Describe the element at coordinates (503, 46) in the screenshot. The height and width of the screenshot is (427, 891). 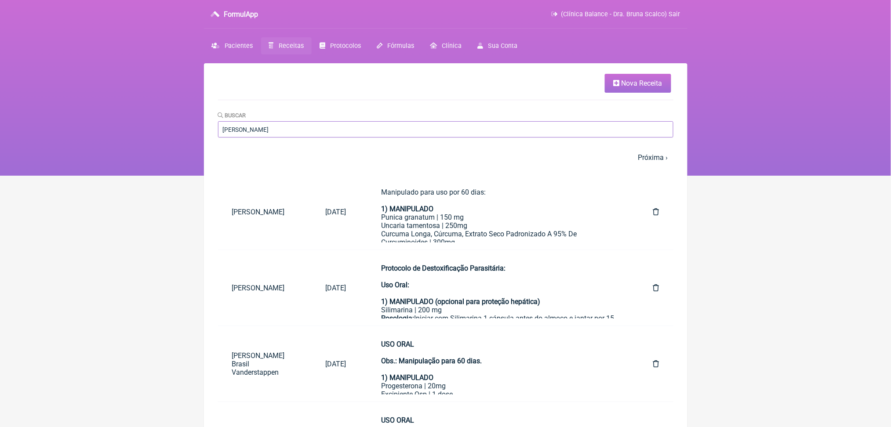
I see `span: Sua Conta` at that location.